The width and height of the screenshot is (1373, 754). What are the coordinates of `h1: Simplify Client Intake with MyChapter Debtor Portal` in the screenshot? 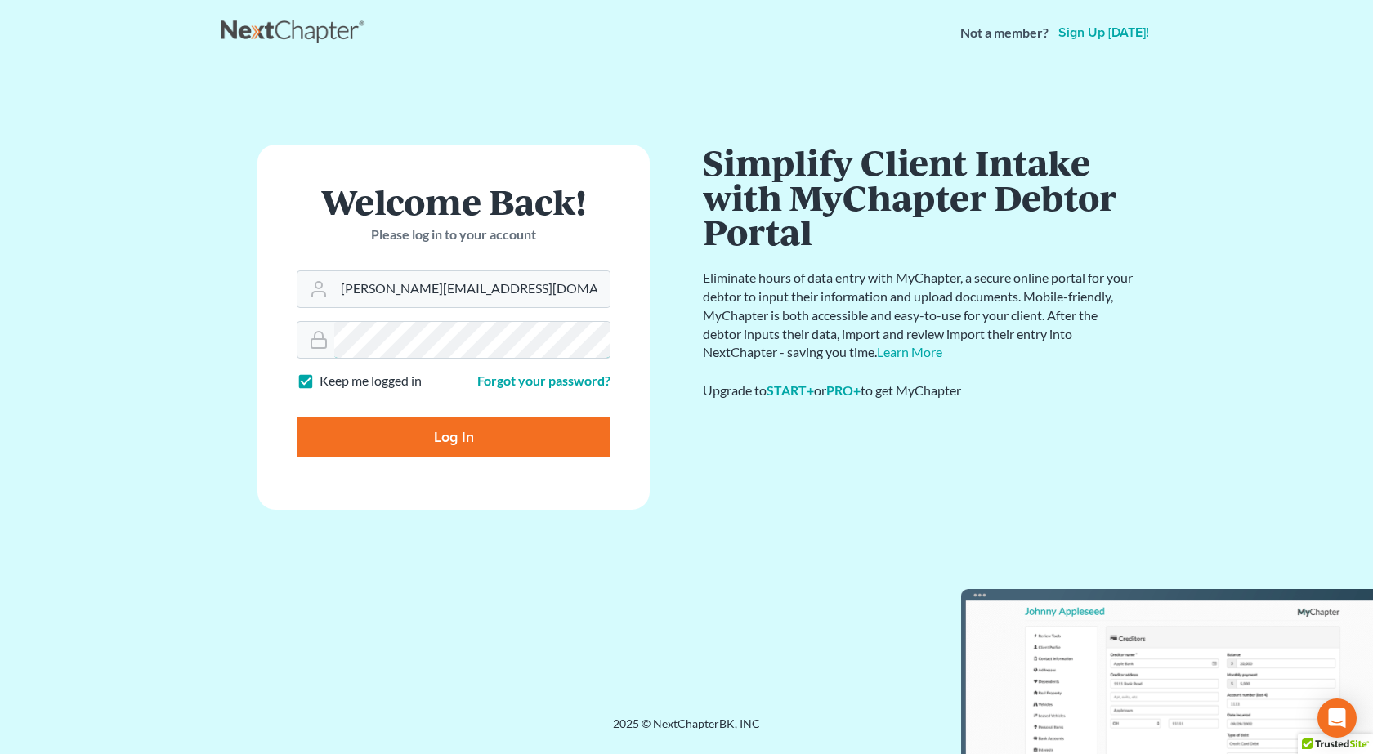 It's located at (919, 197).